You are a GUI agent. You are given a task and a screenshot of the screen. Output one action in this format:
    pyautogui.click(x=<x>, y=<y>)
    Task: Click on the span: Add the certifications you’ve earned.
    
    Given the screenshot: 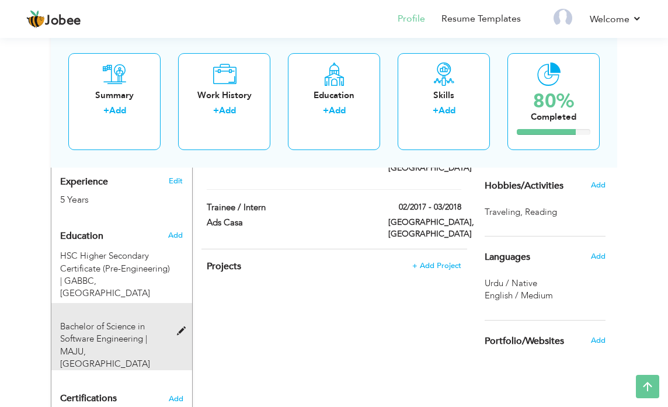 What is the action you would take?
    pyautogui.click(x=176, y=399)
    